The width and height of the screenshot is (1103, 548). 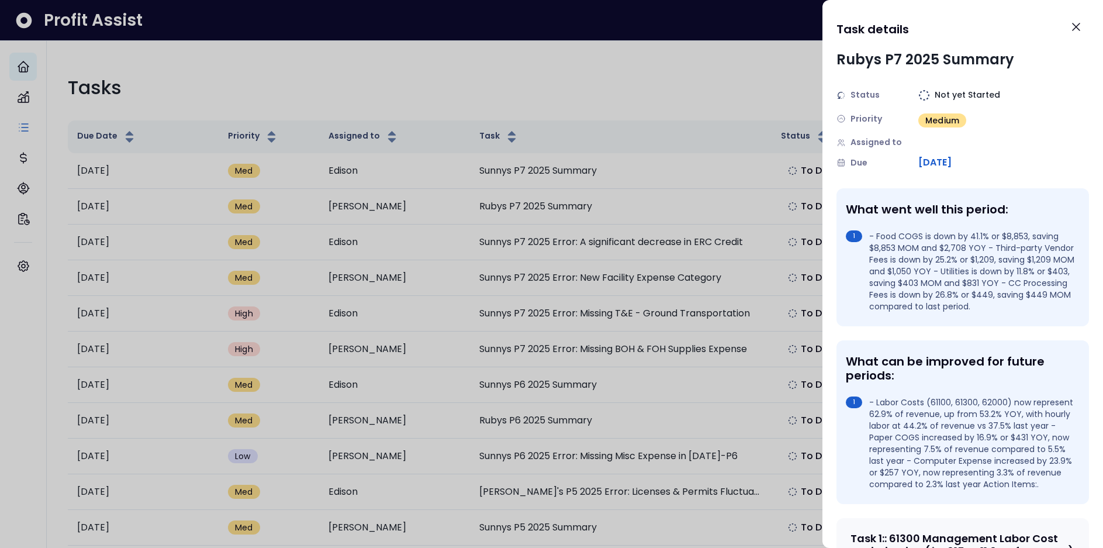 What do you see at coordinates (960, 443) in the screenshot?
I see `li: - Labor Costs (61100, 61300, 62000) now represent 62.9% of revenue, up from 53.2% YOY, with hourl...` at bounding box center [960, 443].